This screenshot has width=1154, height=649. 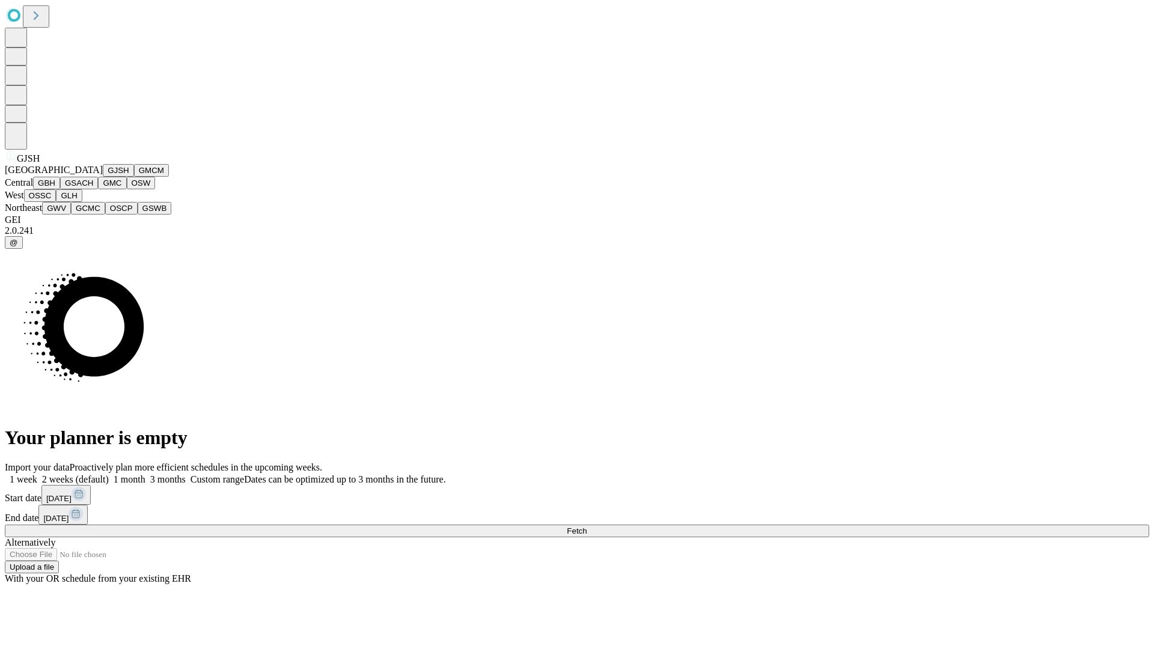 What do you see at coordinates (69, 195) in the screenshot?
I see `button: GLH` at bounding box center [69, 195].